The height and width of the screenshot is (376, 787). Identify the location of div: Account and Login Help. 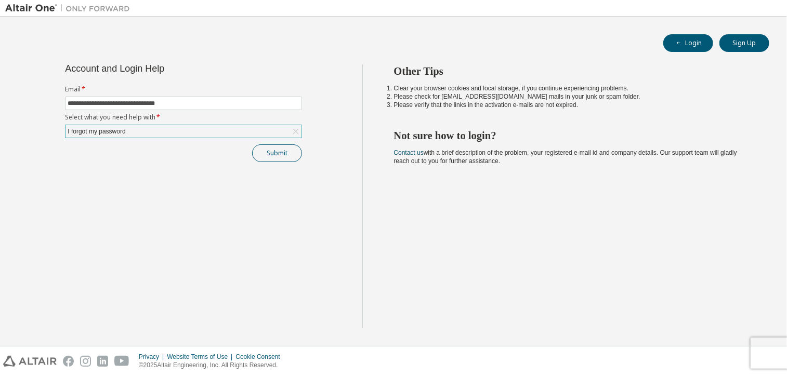
(159, 69).